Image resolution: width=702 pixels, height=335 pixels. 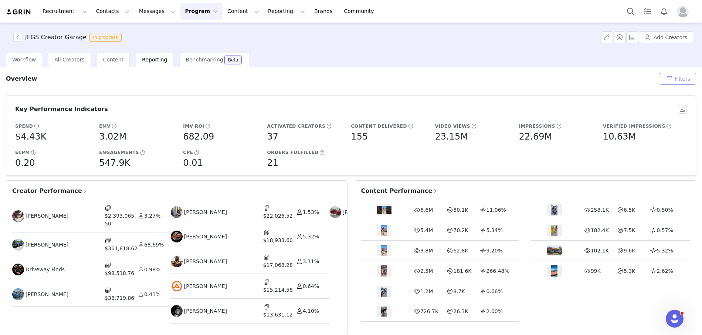 What do you see at coordinates (152, 269) in the screenshot?
I see `span: 0.98%` at bounding box center [152, 269].